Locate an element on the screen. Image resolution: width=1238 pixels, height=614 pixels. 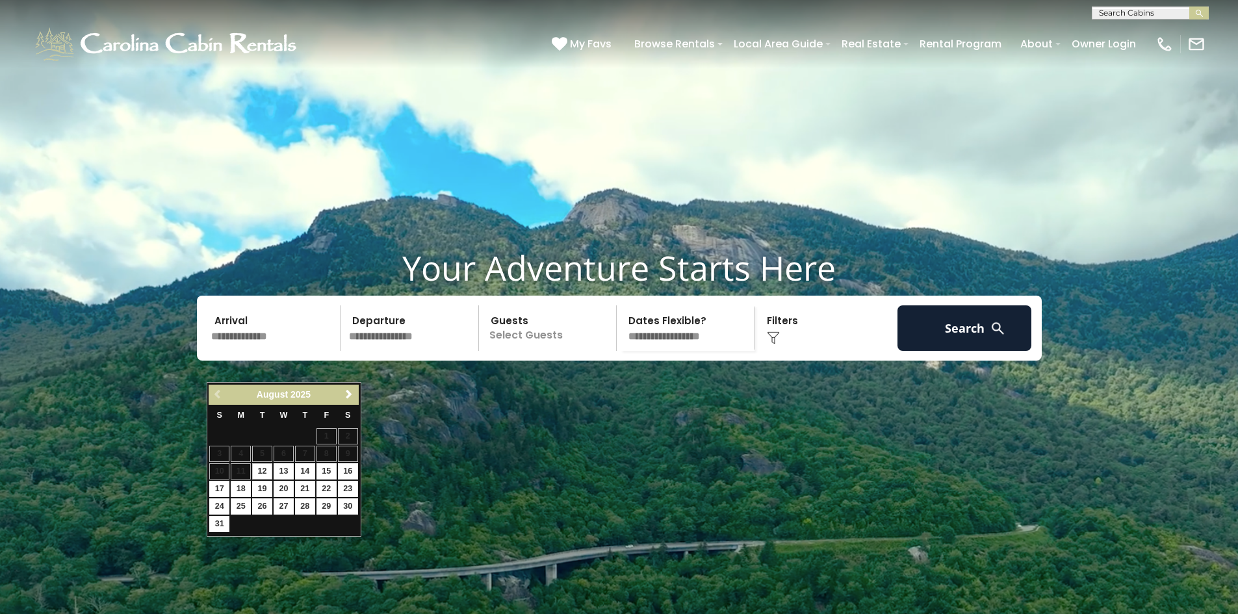
a: 15 is located at coordinates (326, 471).